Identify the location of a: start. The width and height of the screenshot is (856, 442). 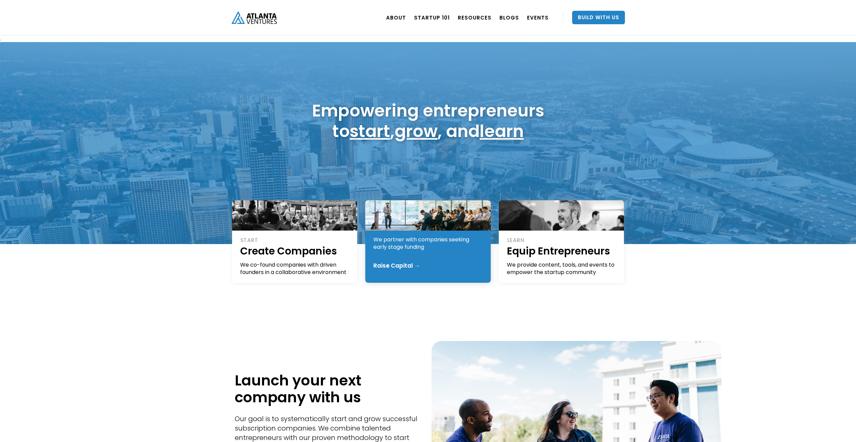
(370, 131).